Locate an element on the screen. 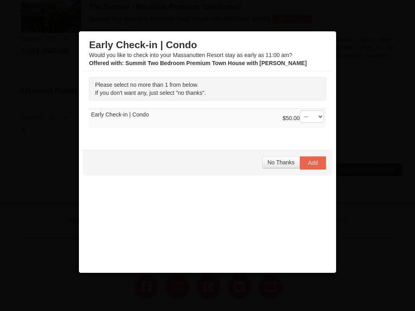 The height and width of the screenshot is (311, 415). div: $50.00 is located at coordinates (303, 119).